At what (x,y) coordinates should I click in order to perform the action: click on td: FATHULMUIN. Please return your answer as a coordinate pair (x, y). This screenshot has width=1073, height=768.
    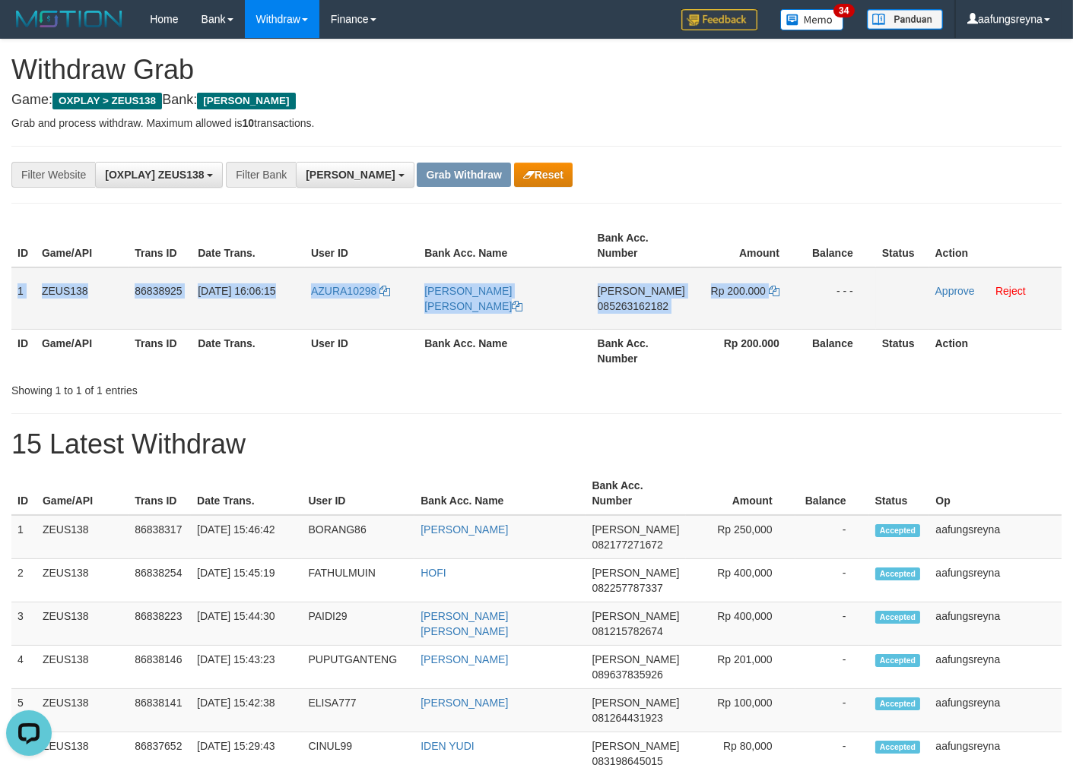
    Looking at the image, I should click on (358, 581).